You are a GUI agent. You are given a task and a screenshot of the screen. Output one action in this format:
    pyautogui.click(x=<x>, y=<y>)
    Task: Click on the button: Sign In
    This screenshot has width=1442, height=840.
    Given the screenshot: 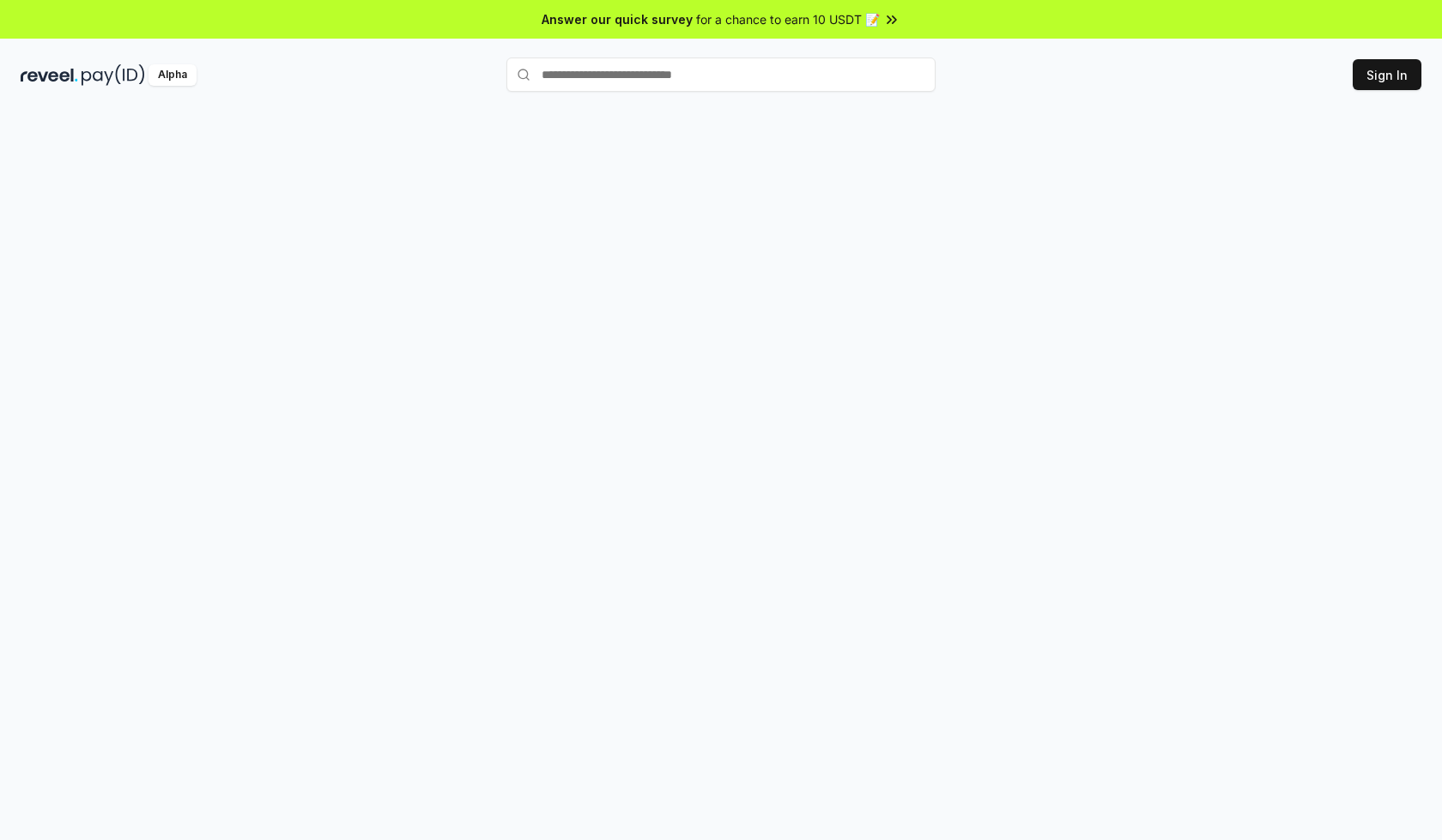 What is the action you would take?
    pyautogui.click(x=1387, y=74)
    